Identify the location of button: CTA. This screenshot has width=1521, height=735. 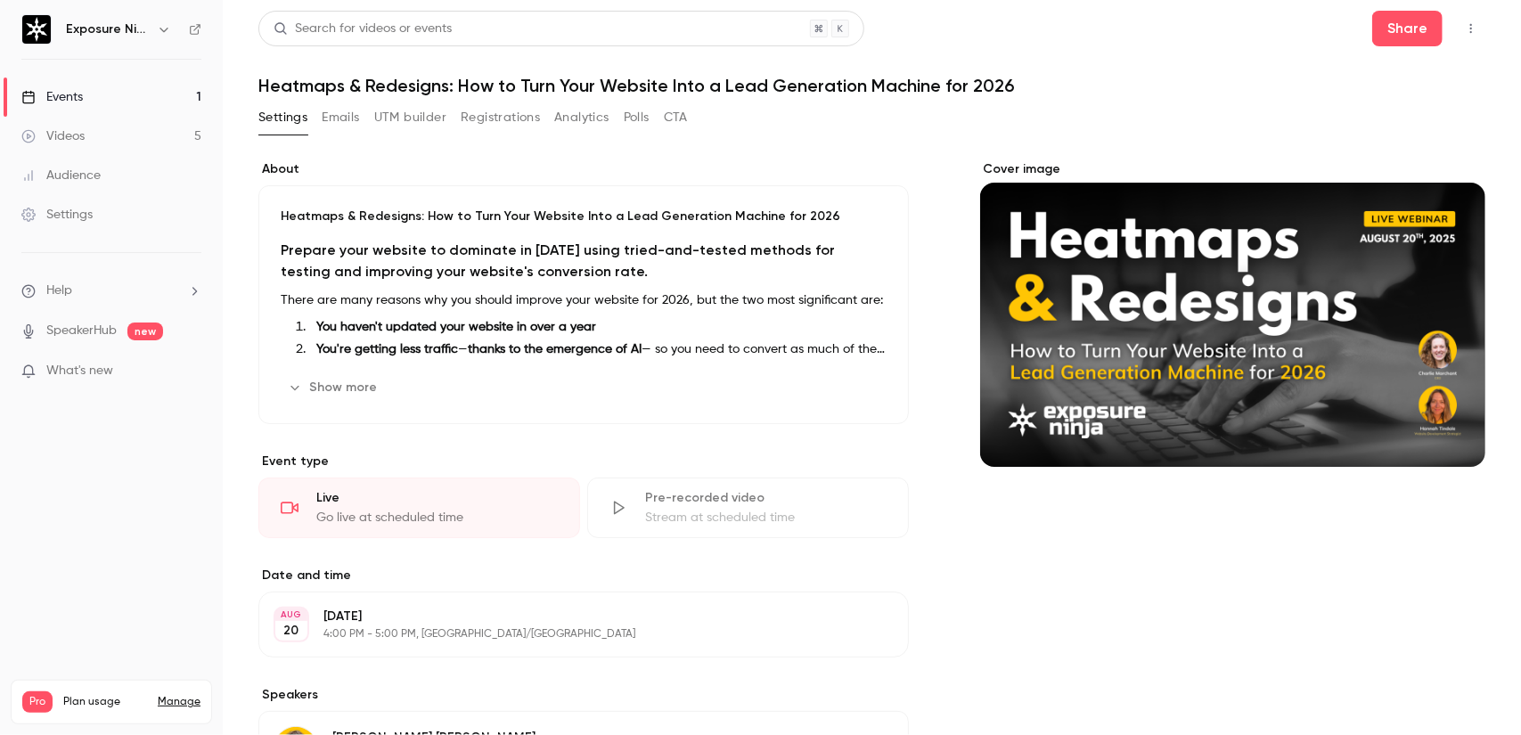
(676, 118).